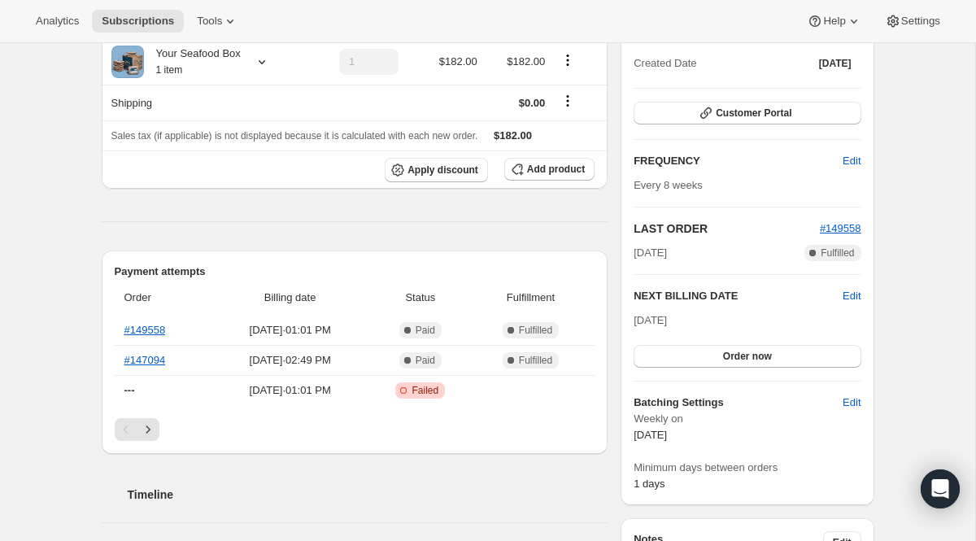 The image size is (976, 541). What do you see at coordinates (530, 298) in the screenshot?
I see `span: Fulfillment` at bounding box center [530, 298].